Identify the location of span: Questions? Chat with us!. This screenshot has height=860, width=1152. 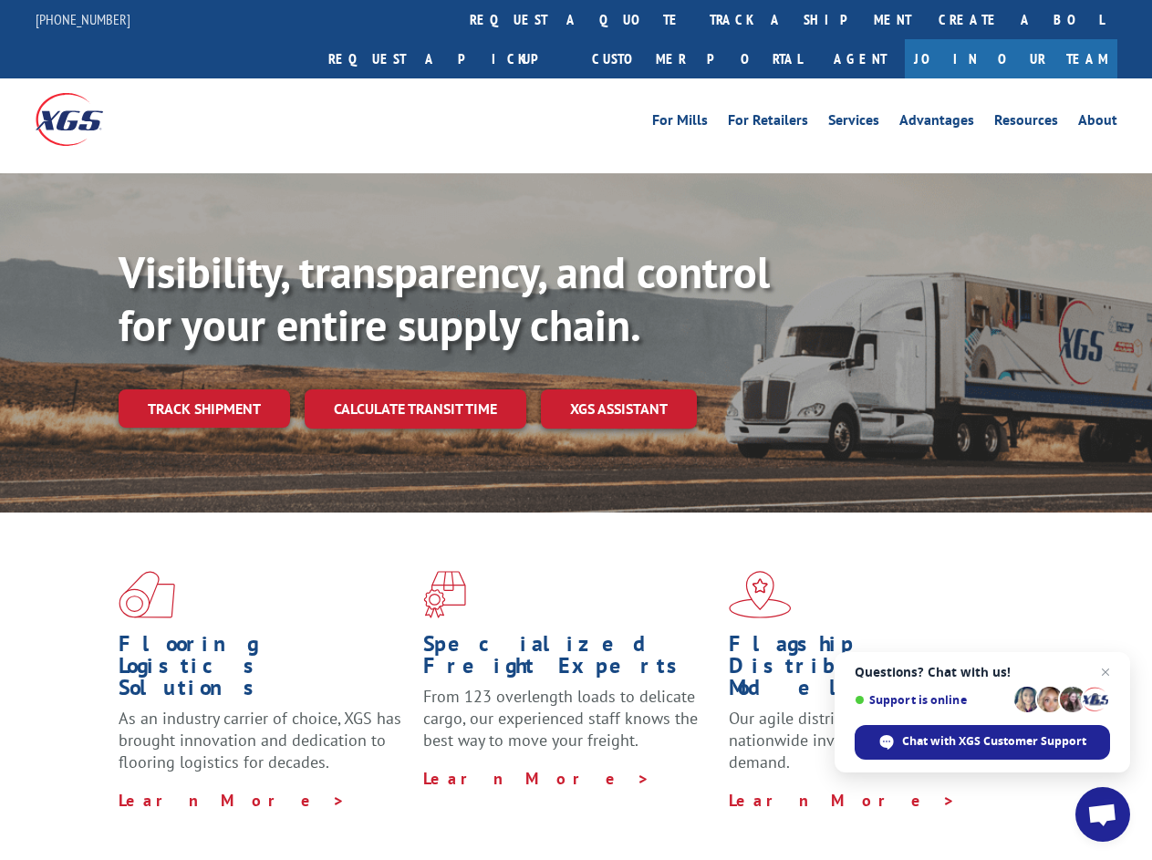
(982, 672).